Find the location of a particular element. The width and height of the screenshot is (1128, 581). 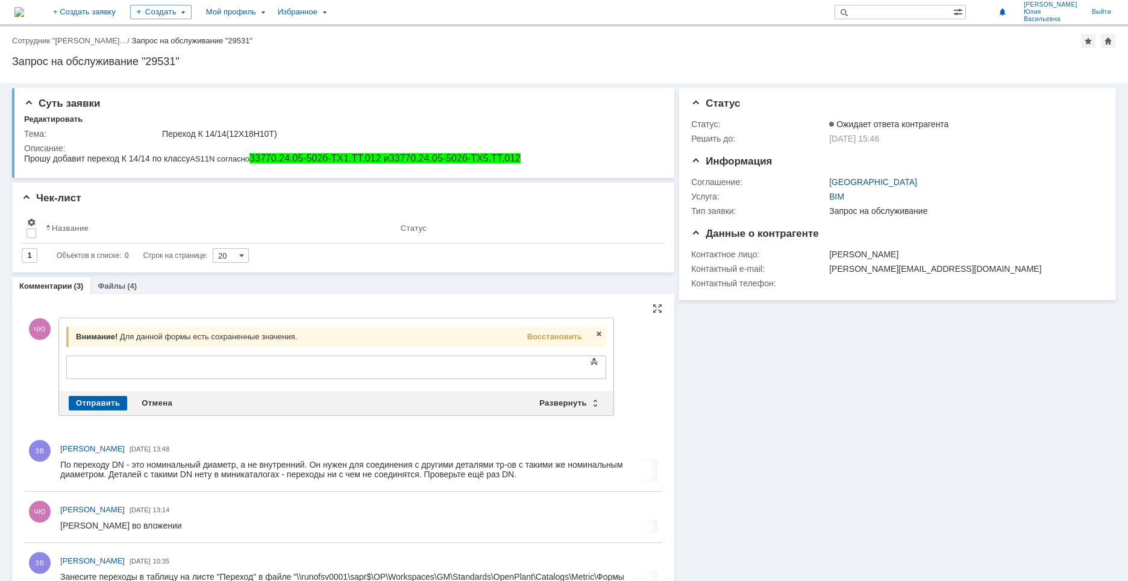

span: Ожидает ответа контрагента is located at coordinates (889, 124).